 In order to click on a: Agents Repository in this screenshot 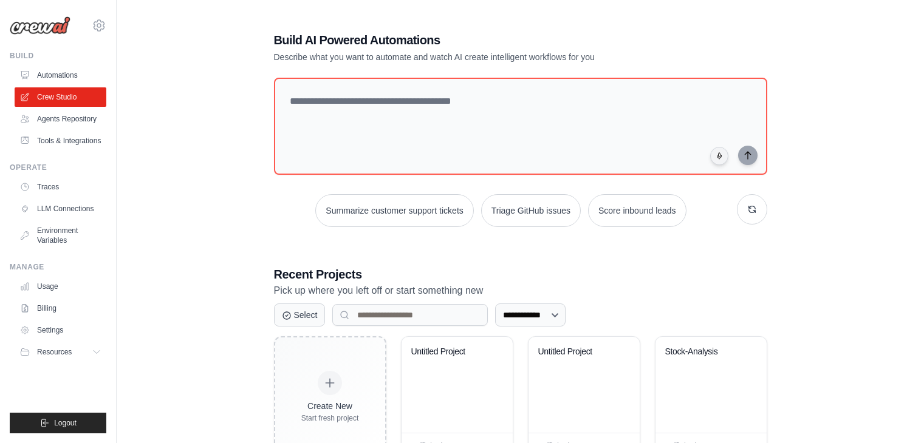, I will do `click(60, 119)`.